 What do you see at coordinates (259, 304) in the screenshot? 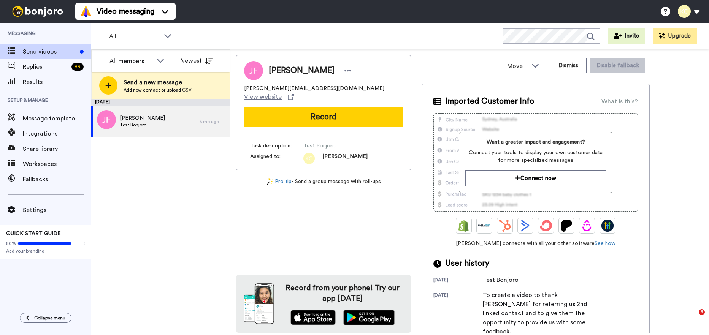
I see `img: download` at bounding box center [259, 304].